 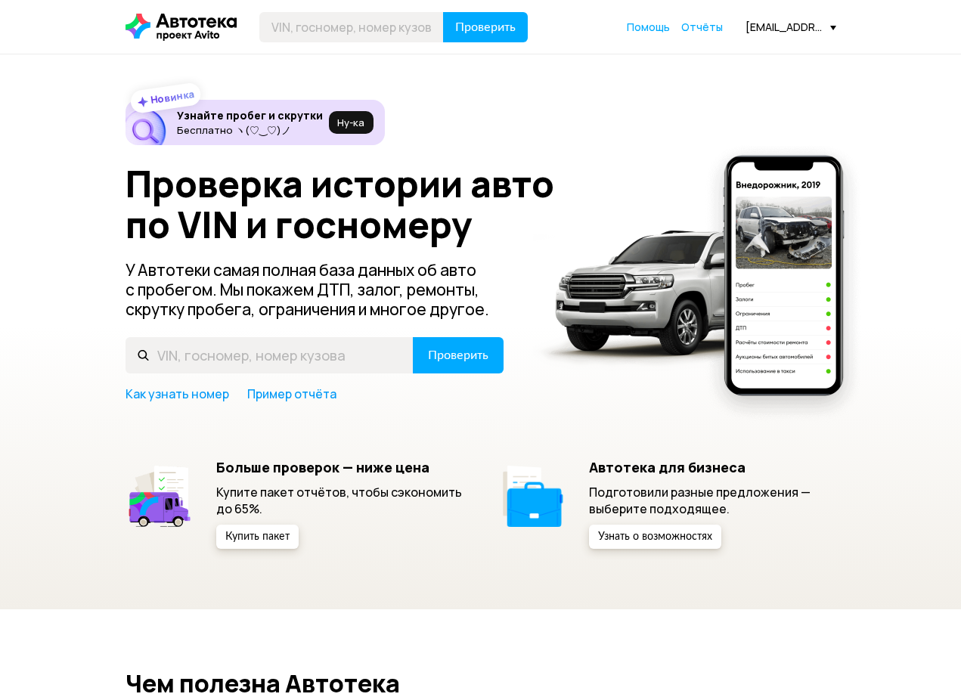 What do you see at coordinates (648, 27) in the screenshot?
I see `a: Помощь` at bounding box center [648, 27].